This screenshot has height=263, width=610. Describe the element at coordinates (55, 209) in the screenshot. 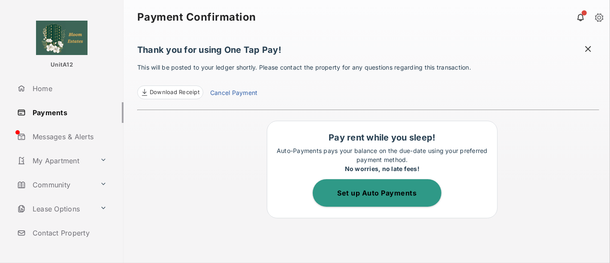

I see `a: Lease Options` at that location.